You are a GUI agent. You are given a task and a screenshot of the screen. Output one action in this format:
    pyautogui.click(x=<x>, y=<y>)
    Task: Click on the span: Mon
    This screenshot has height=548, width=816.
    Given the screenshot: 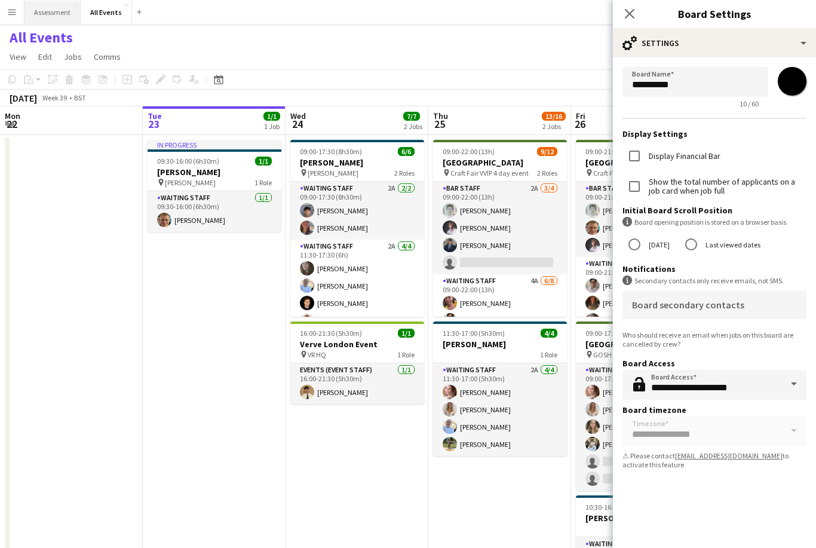 What is the action you would take?
    pyautogui.click(x=13, y=116)
    